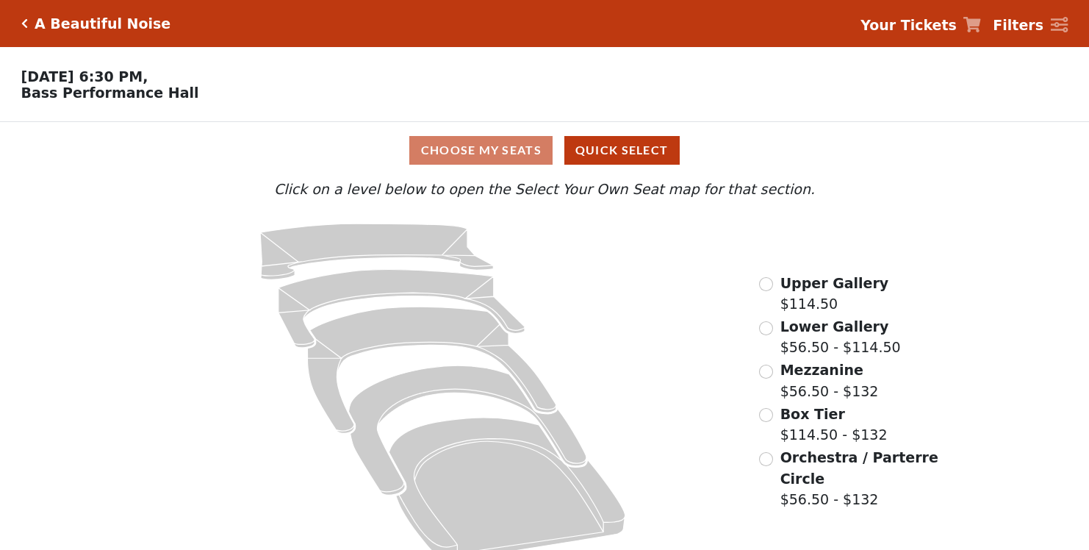 Image resolution: width=1089 pixels, height=550 pixels. I want to click on label: $56.50 - $114.50, so click(840, 336).